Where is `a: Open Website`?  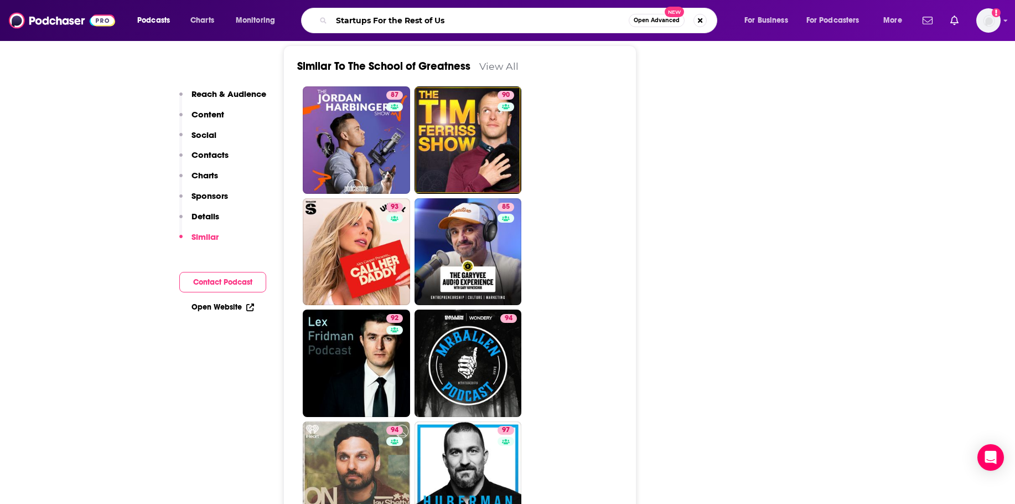 a: Open Website is located at coordinates (223, 307).